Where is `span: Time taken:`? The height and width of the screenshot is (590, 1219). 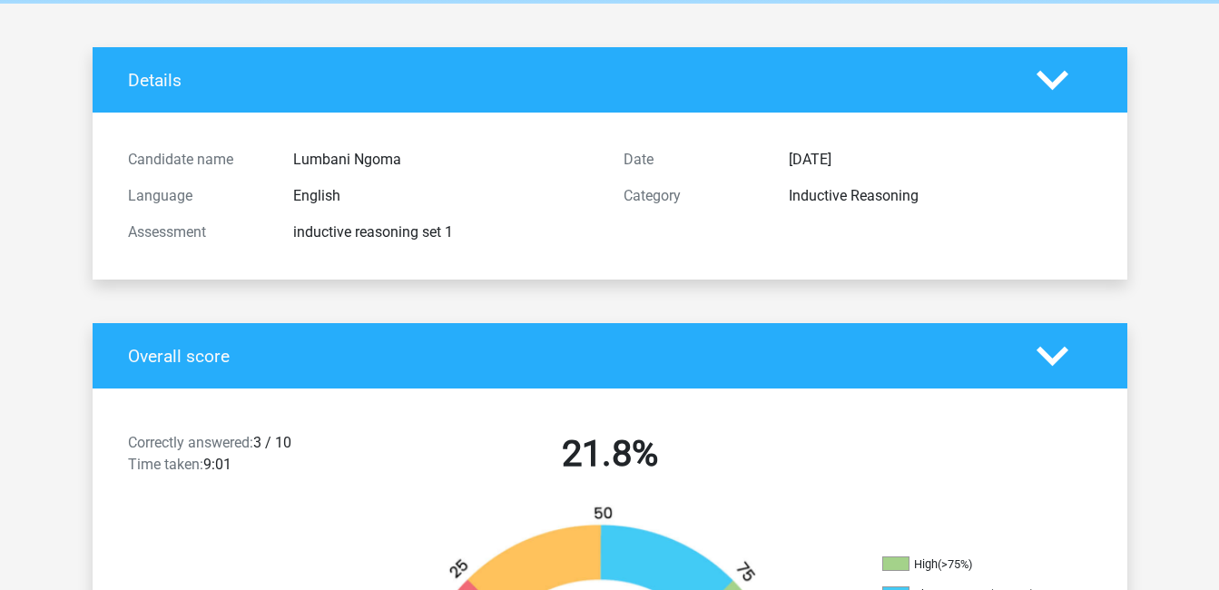
span: Time taken: is located at coordinates (165, 464).